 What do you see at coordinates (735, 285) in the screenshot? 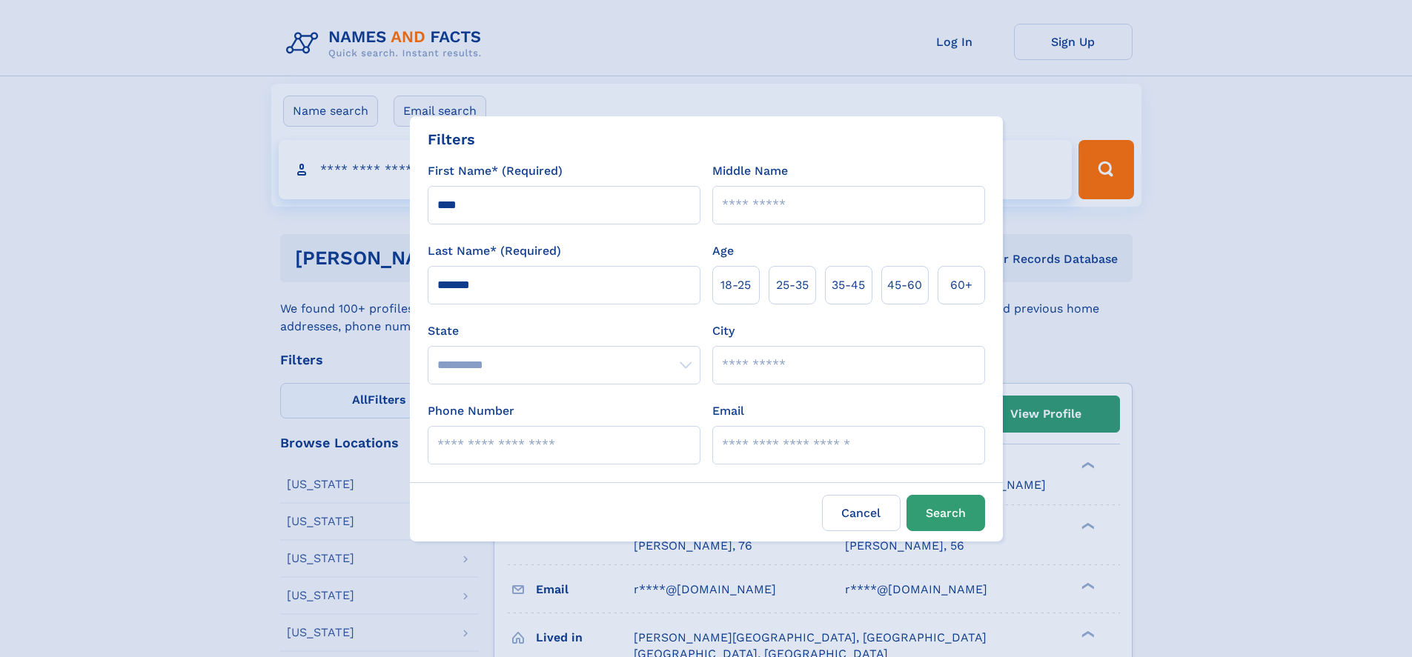
I see `span: 18‑25` at bounding box center [735, 285].